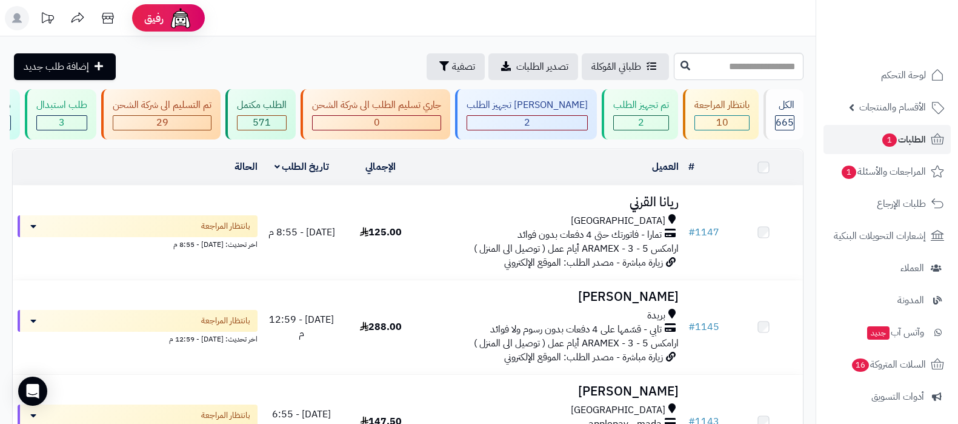  What do you see at coordinates (704, 232) in the screenshot?
I see `a: #1147` at bounding box center [704, 232].